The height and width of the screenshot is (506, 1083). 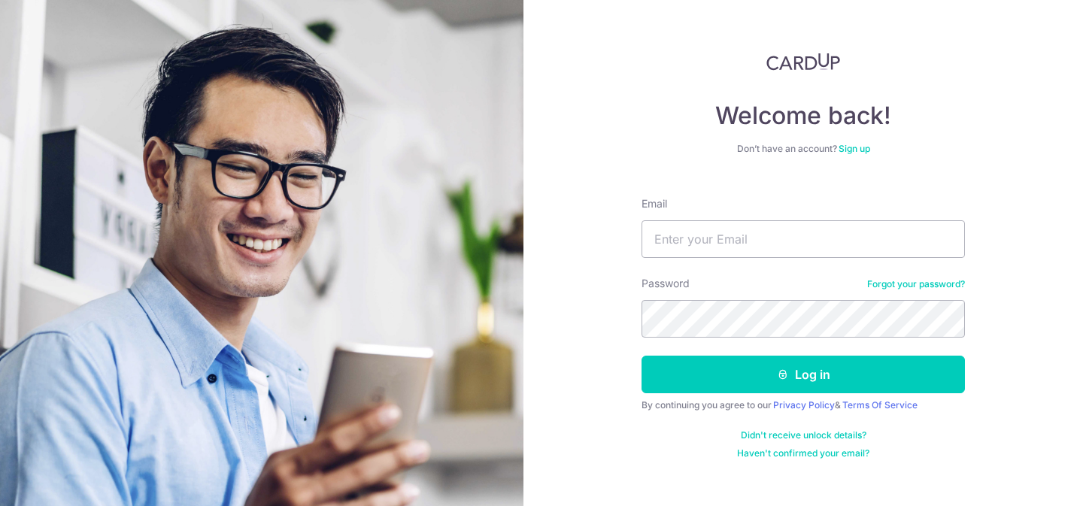 I want to click on h4: Welcome back!, so click(x=804, y=116).